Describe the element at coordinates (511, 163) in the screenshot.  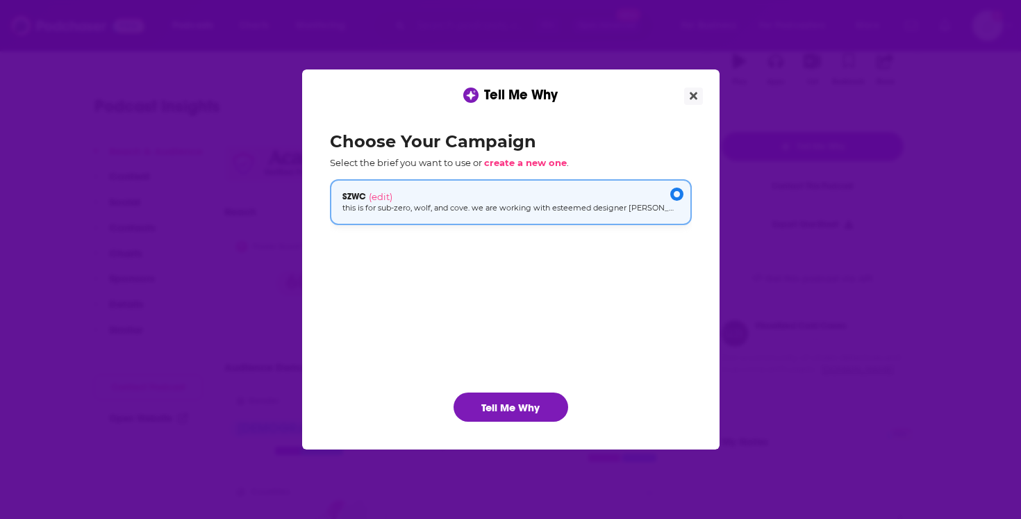
I see `p: Select the brief you want to use or .` at that location.